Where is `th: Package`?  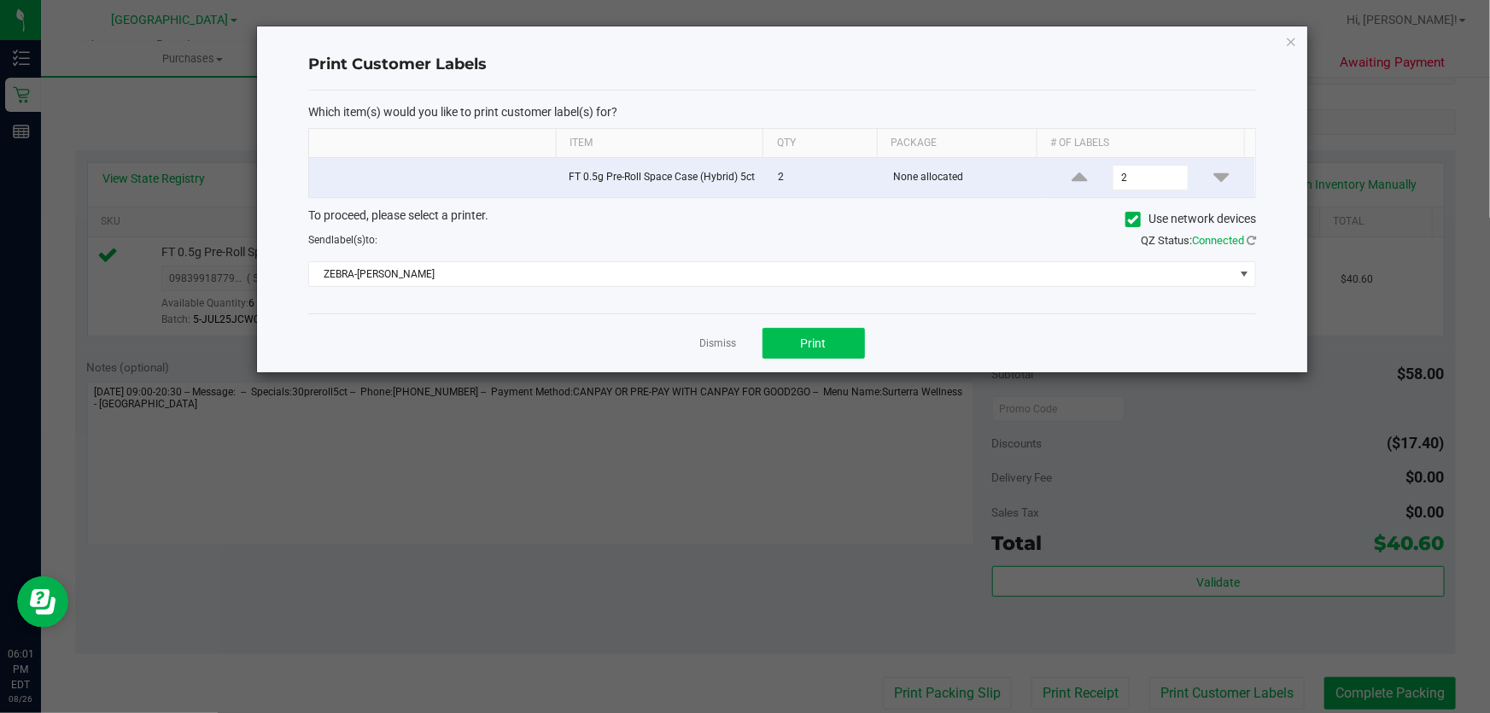 th: Package is located at coordinates (957, 143).